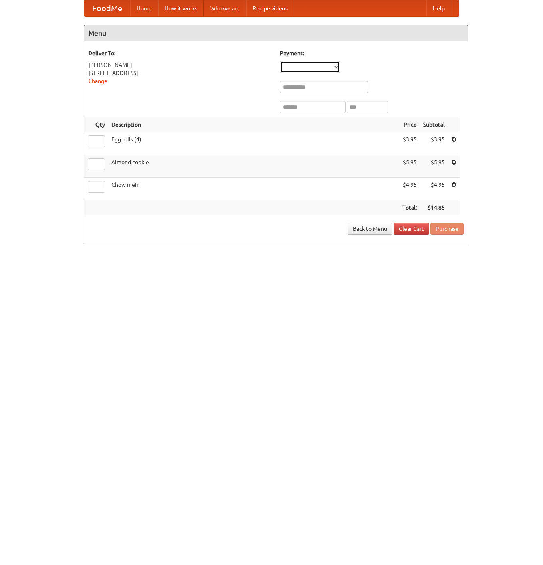 This screenshot has width=543, height=565. Describe the element at coordinates (409, 208) in the screenshot. I see `th: Total:` at that location.